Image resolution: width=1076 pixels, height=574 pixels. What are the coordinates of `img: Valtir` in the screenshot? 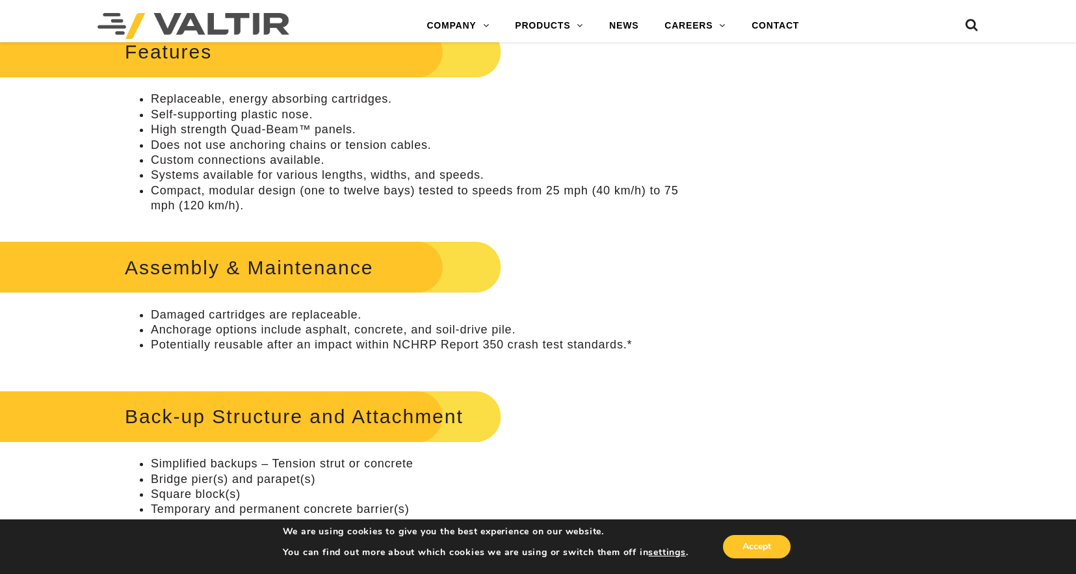 It's located at (193, 26).